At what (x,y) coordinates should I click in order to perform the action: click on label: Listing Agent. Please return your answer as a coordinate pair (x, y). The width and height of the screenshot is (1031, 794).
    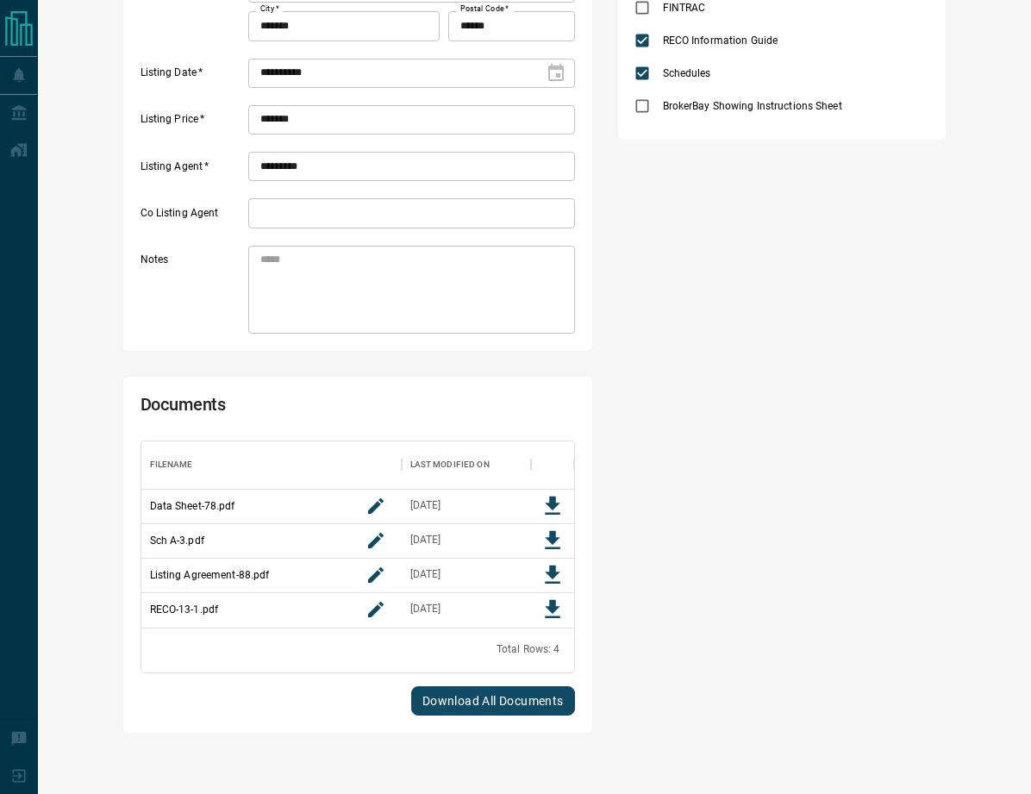
    Looking at the image, I should click on (192, 171).